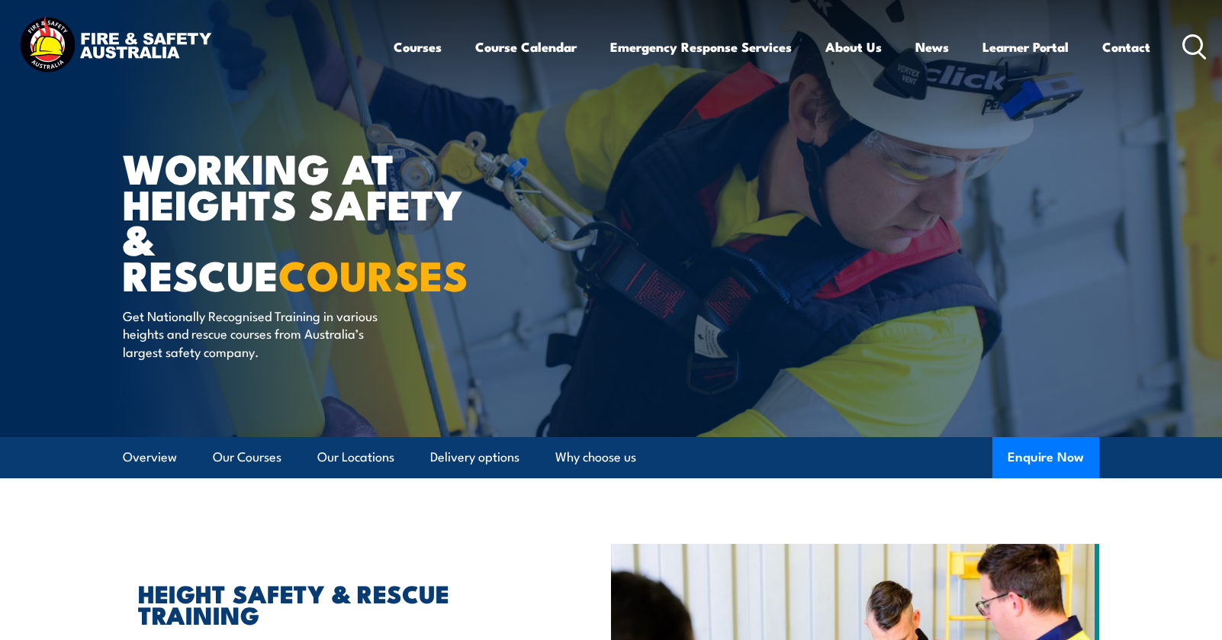 This screenshot has height=640, width=1222. I want to click on a: News, so click(932, 47).